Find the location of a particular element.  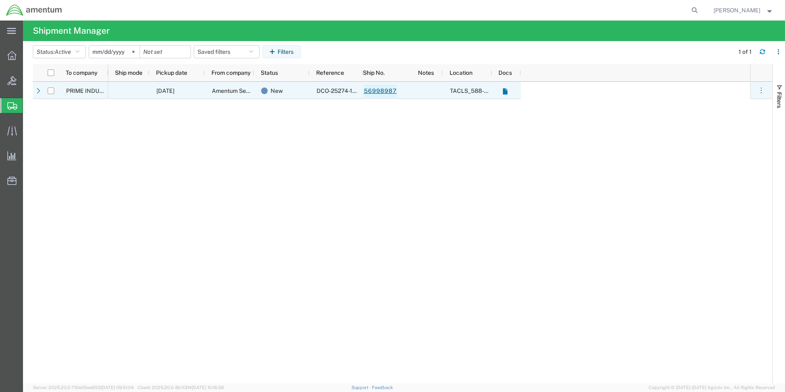

button: Filters is located at coordinates (282, 52).